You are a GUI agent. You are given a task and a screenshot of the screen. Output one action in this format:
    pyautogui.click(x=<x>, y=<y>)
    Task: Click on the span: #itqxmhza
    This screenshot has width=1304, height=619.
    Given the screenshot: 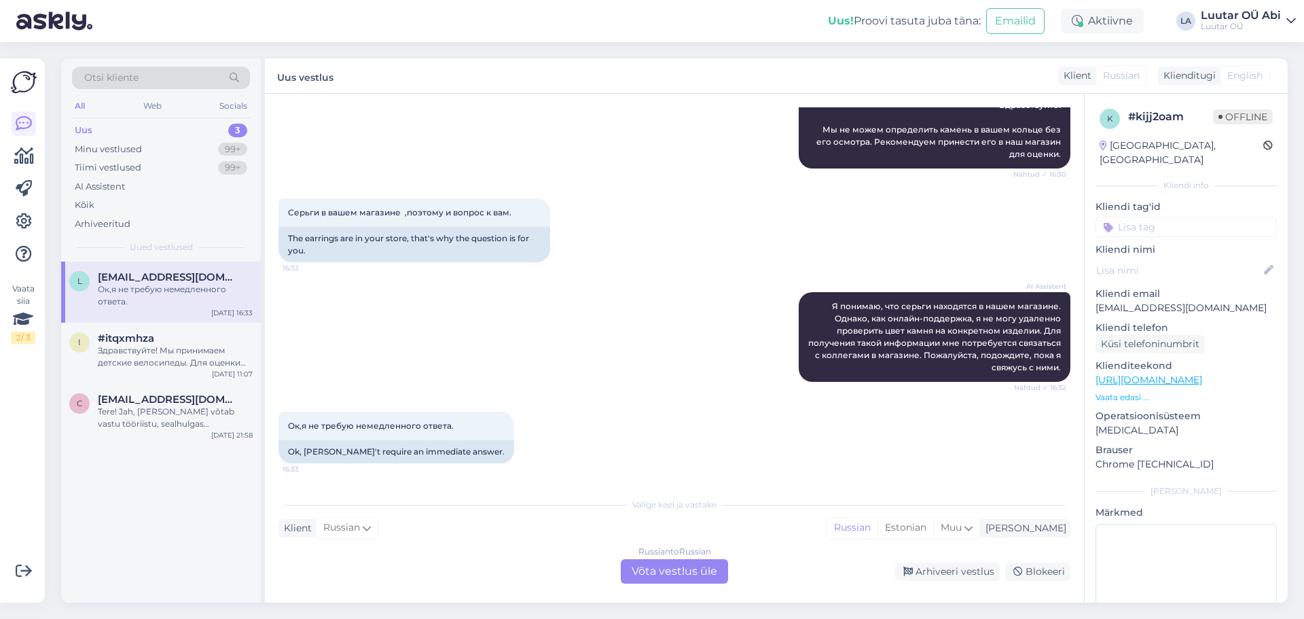 What is the action you would take?
    pyautogui.click(x=126, y=338)
    